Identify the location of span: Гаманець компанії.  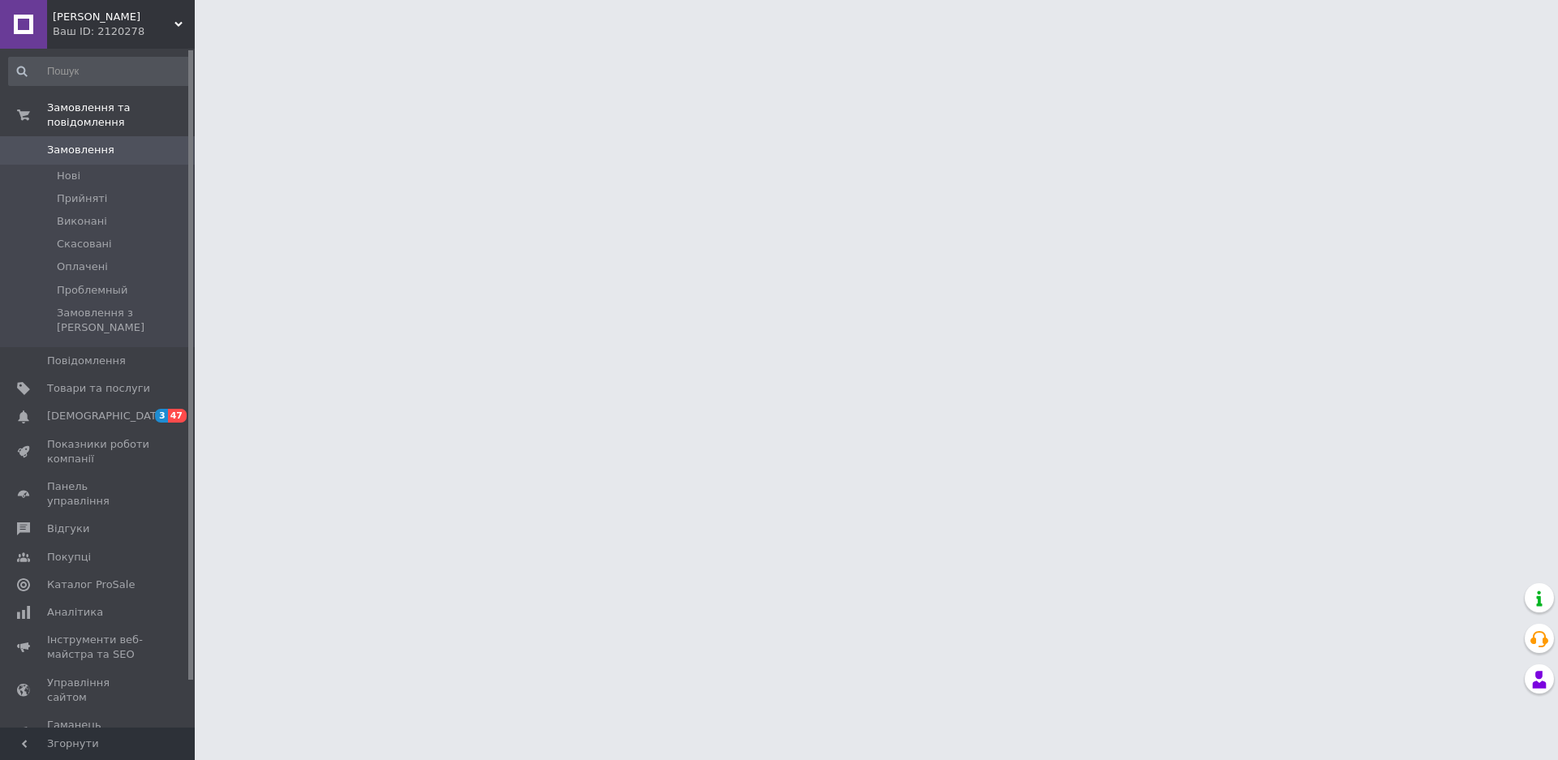
(98, 733).